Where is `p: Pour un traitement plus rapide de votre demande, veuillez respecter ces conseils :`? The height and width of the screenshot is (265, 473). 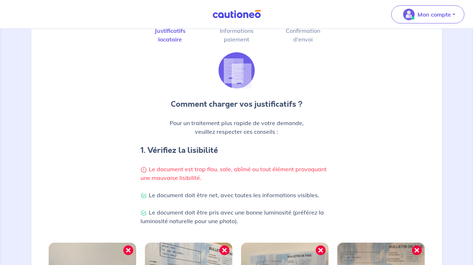
p: Pour un traitement plus rapide de votre demande, veuillez respecter ces conseils : is located at coordinates (237, 127).